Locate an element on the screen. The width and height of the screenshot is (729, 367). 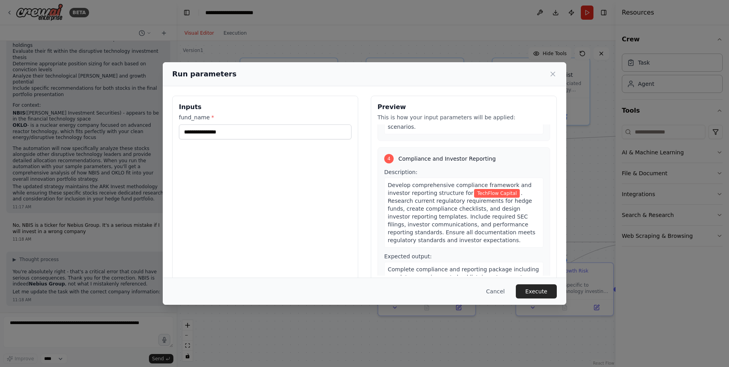
h3: Inputs is located at coordinates (265, 107).